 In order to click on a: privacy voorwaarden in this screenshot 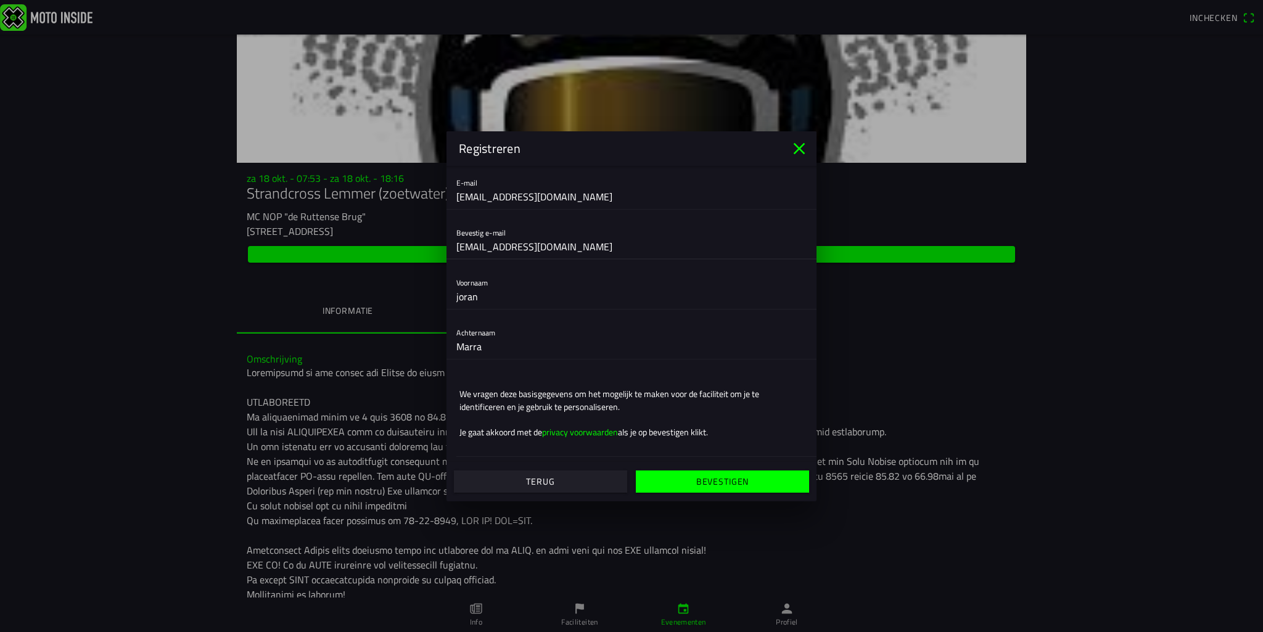, I will do `click(580, 432)`.